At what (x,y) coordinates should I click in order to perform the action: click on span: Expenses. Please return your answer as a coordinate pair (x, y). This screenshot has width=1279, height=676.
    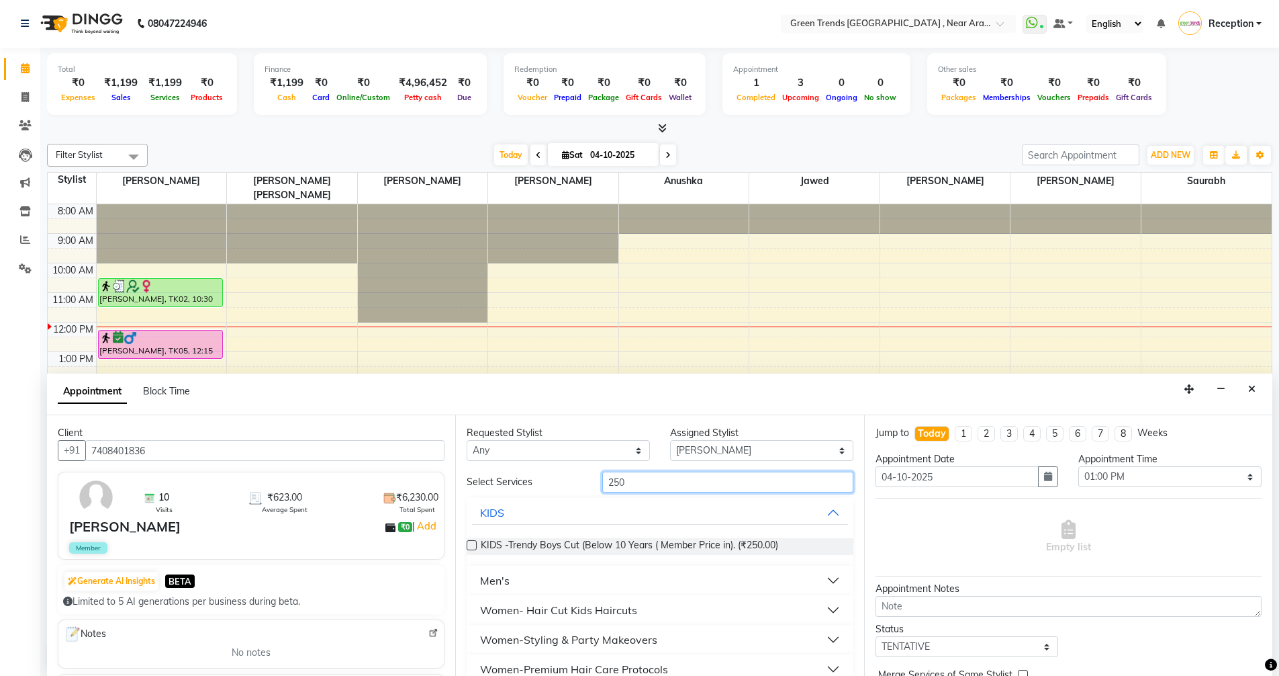
    Looking at the image, I should click on (78, 97).